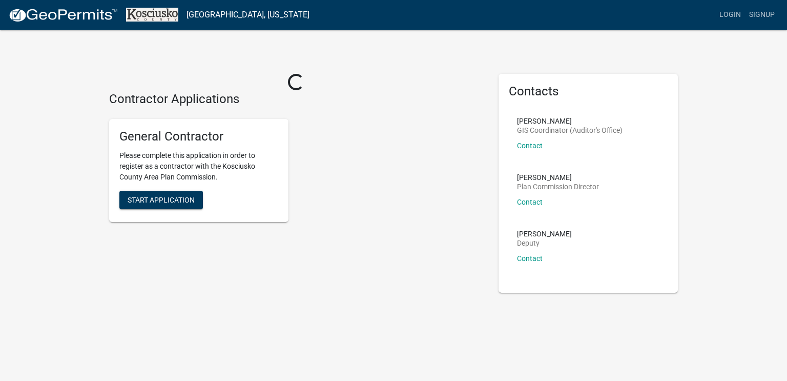 This screenshot has width=787, height=381. What do you see at coordinates (161, 199) in the screenshot?
I see `span: Start Application` at bounding box center [161, 199].